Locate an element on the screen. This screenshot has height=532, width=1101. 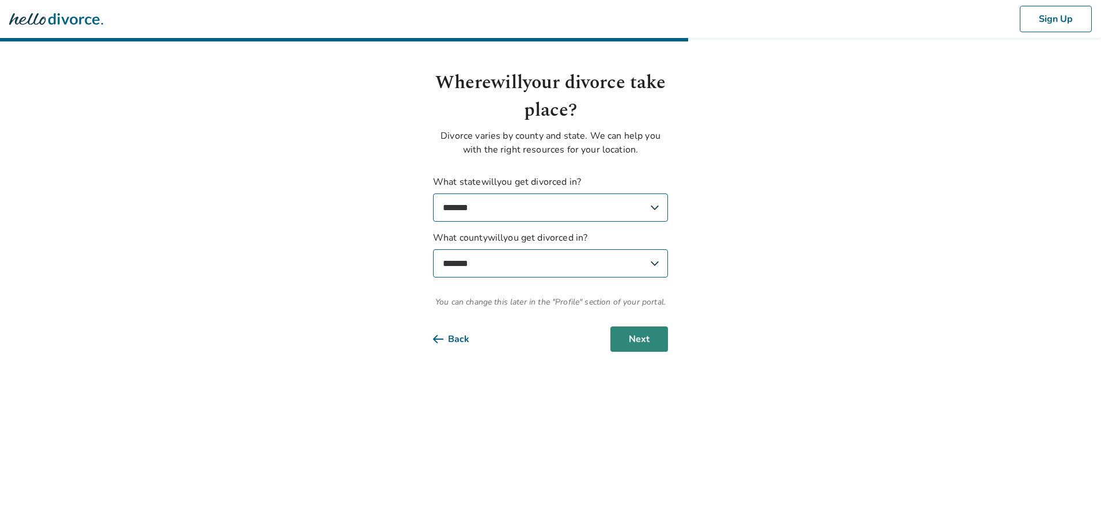
p: Divorce varies by county and state. We can help you with the right resources for your location. is located at coordinates (551, 143).